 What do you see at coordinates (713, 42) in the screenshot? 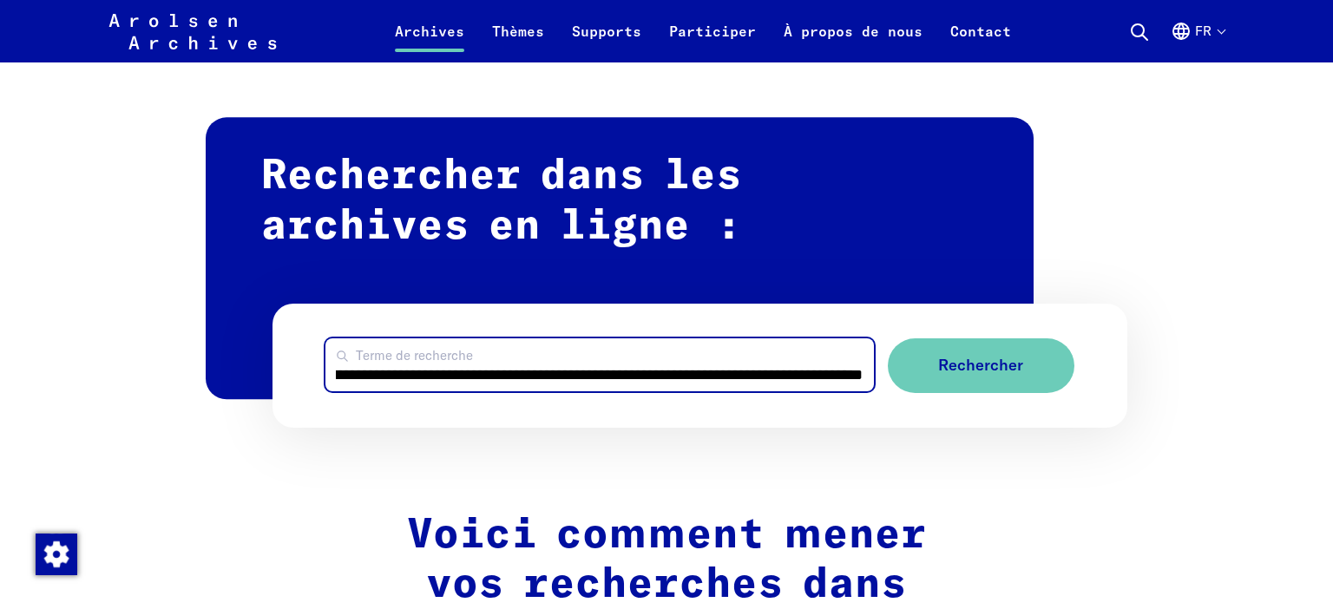
I see `a: Participer` at bounding box center [713, 42].